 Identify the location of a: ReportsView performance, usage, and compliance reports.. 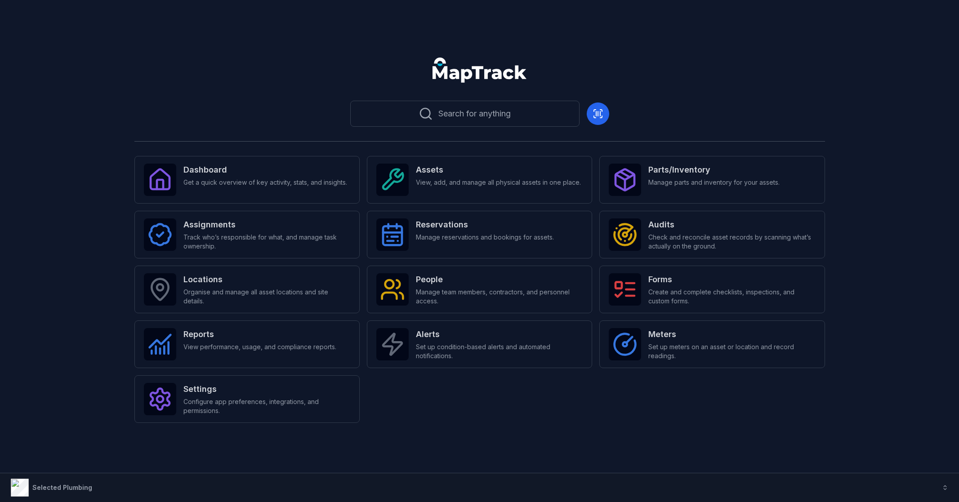
(247, 344).